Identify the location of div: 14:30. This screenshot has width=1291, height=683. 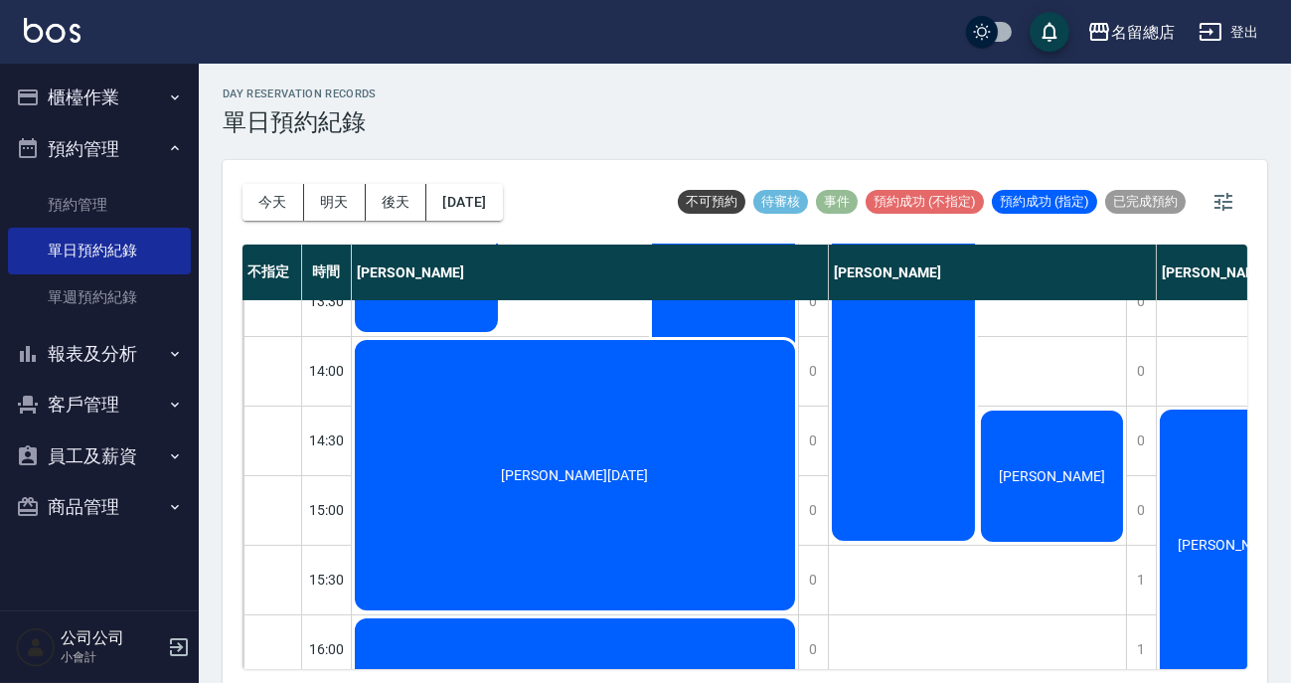
(327, 440).